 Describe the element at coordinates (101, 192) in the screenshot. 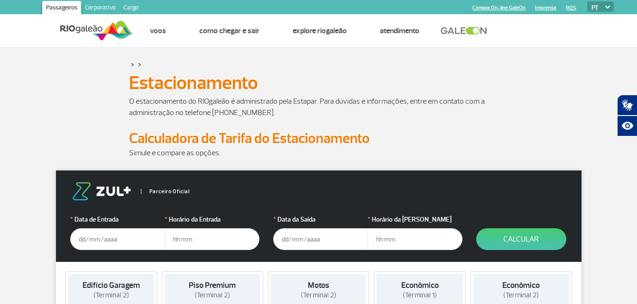

I see `img: logo-zul.png` at that location.